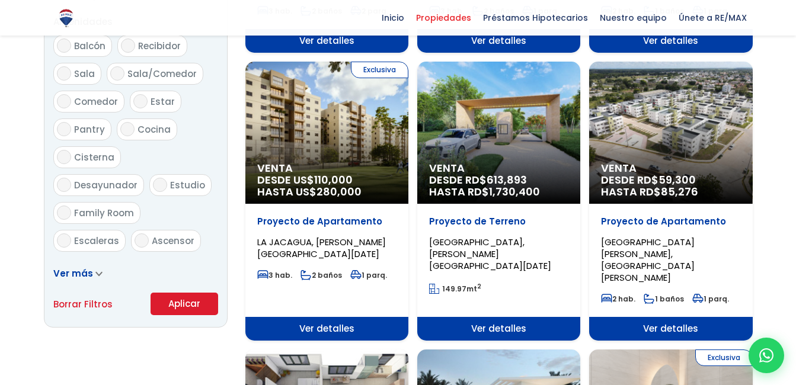 This screenshot has height=385, width=796. What do you see at coordinates (64, 129) in the screenshot?
I see `input: Pantry` at bounding box center [64, 129].